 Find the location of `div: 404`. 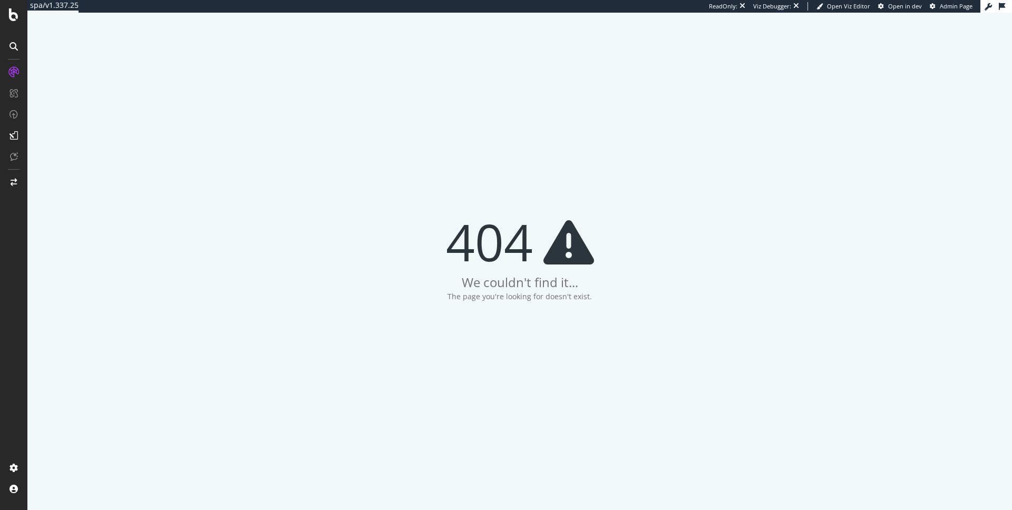

div: 404 is located at coordinates (520, 242).